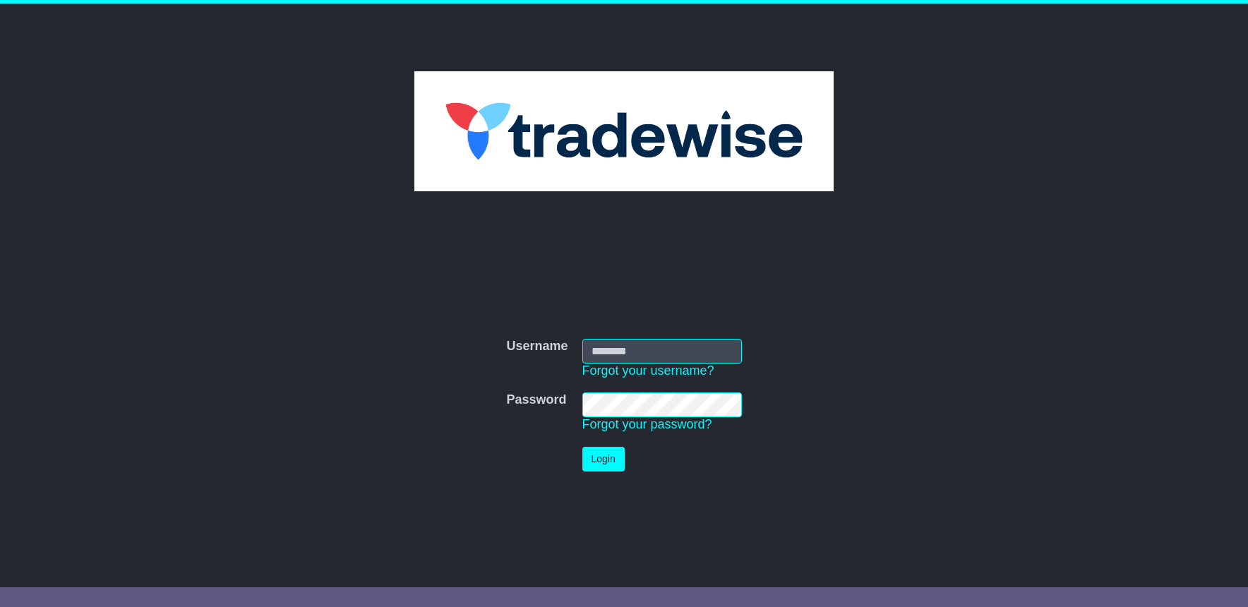 The width and height of the screenshot is (1248, 607). What do you see at coordinates (604, 459) in the screenshot?
I see `button: Login` at bounding box center [604, 459].